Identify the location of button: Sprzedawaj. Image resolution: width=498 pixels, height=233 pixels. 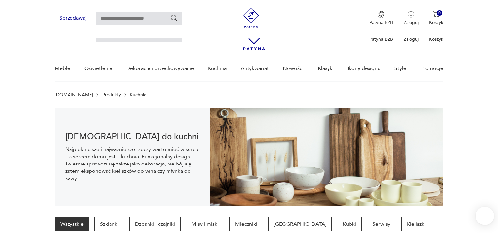
(73, 18).